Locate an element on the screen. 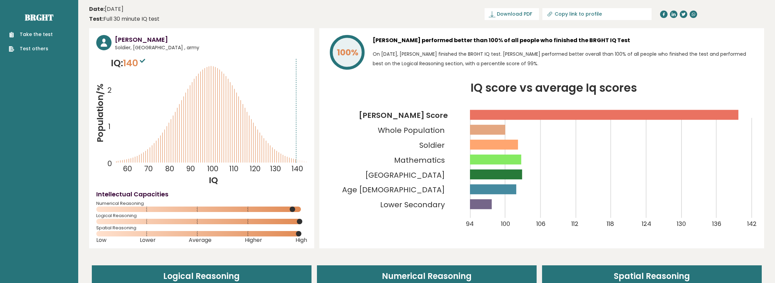  tspan: 120 is located at coordinates (255, 169).